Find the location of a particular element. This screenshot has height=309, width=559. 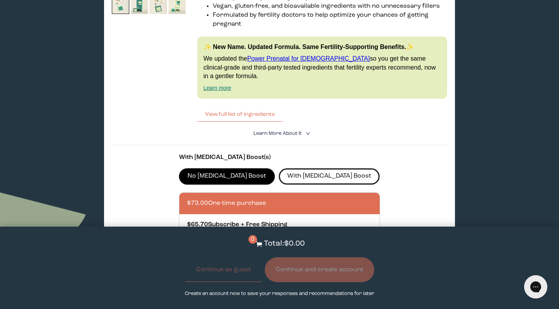

span: 0 is located at coordinates (253, 239).